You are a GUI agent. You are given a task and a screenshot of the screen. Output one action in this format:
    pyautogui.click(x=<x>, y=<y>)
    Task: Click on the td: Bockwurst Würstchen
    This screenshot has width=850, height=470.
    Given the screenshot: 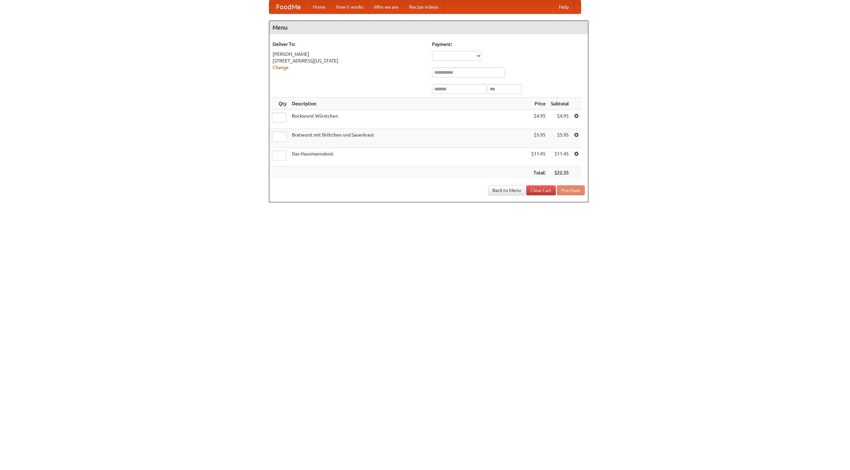 What is the action you would take?
    pyautogui.click(x=409, y=119)
    